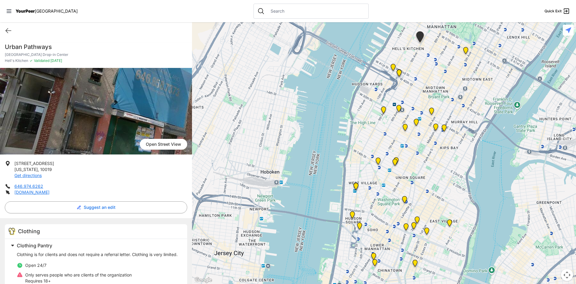 This screenshot has height=284, width=576. Describe the element at coordinates (374, 257) in the screenshot. I see `div: Tribeca Campus/New York City Rescue Mission` at that location.